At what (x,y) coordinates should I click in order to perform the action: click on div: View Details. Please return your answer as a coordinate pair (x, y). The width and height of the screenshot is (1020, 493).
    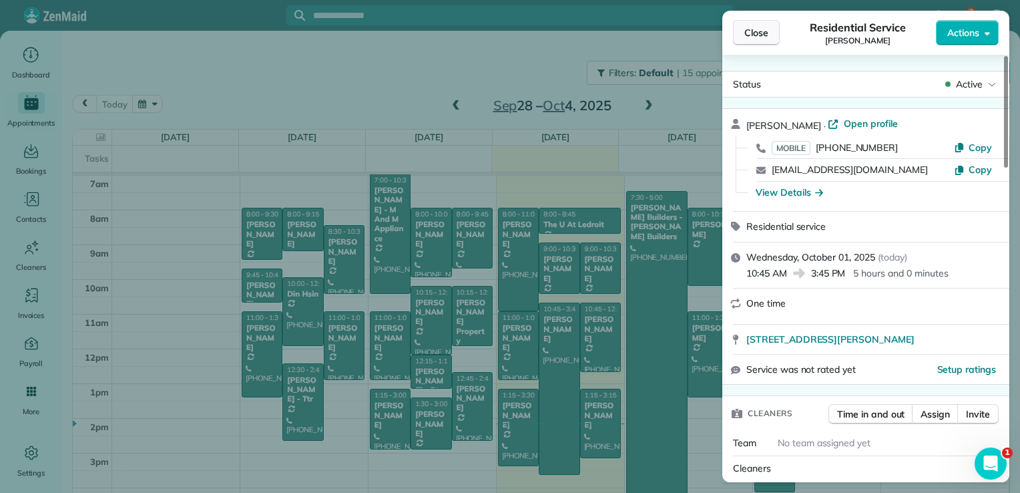
    Looking at the image, I should click on (789, 192).